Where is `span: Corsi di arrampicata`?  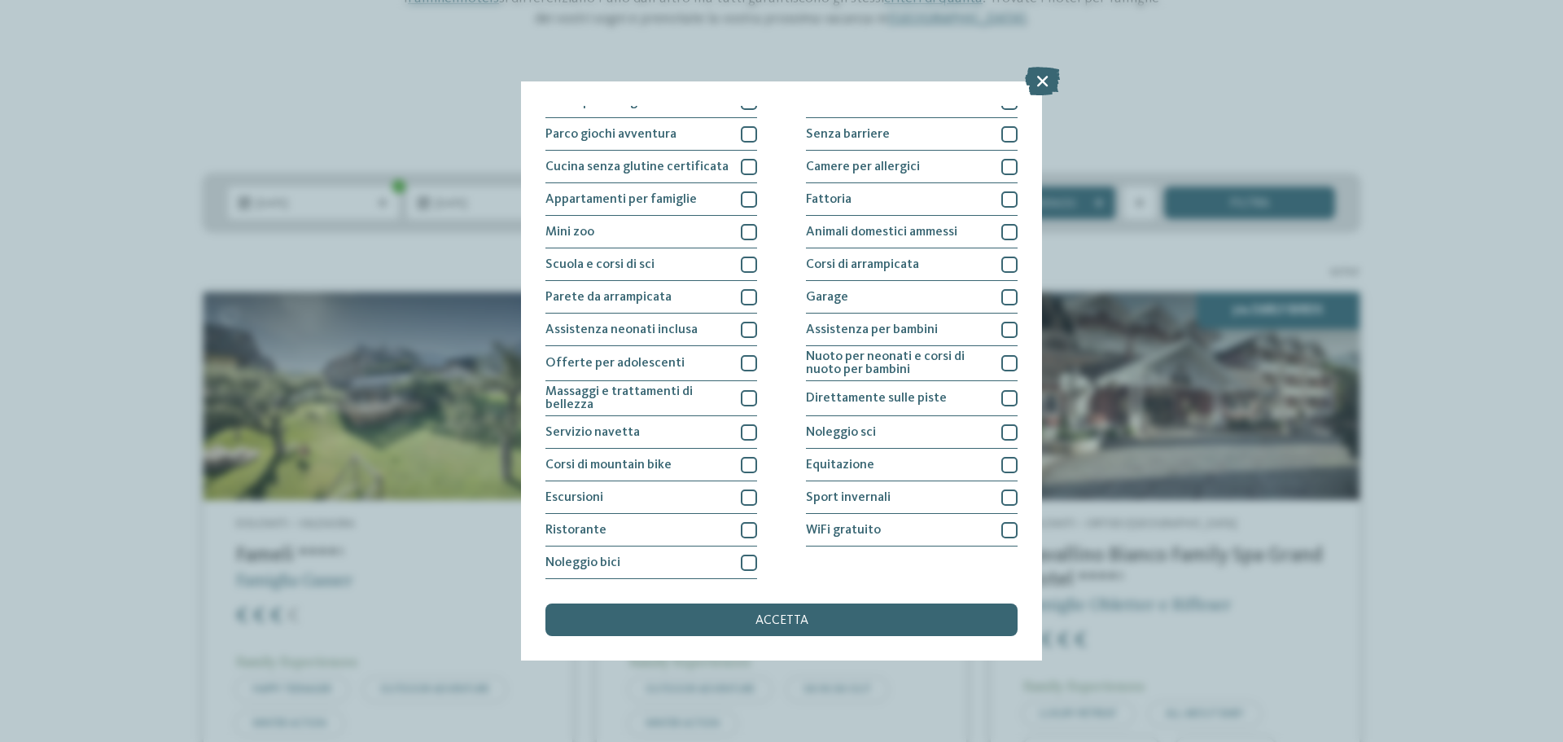 span: Corsi di arrampicata is located at coordinates (862, 265).